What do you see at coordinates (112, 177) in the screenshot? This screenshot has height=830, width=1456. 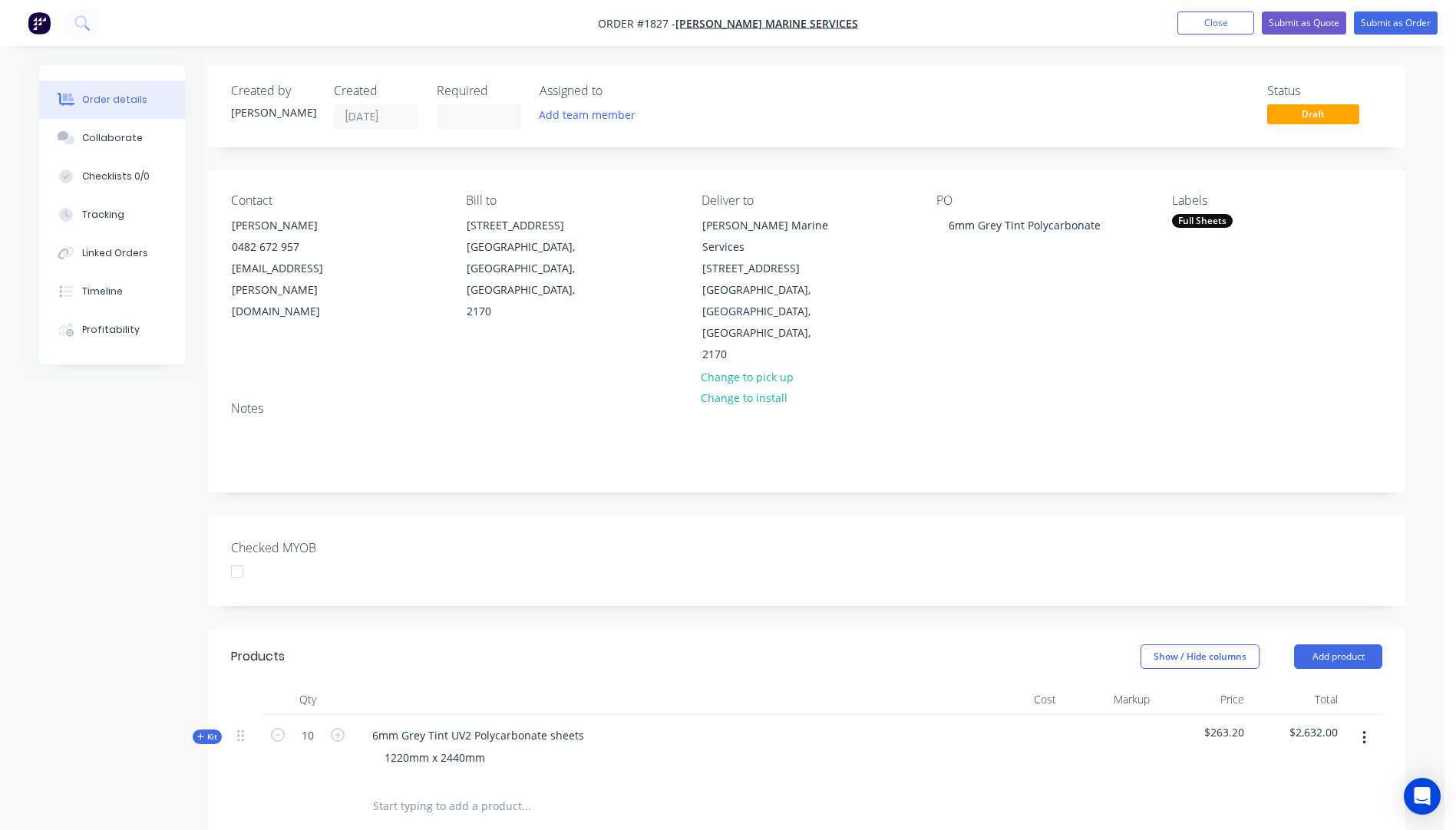 I see `button: Checklists 0/0` at bounding box center [112, 177].